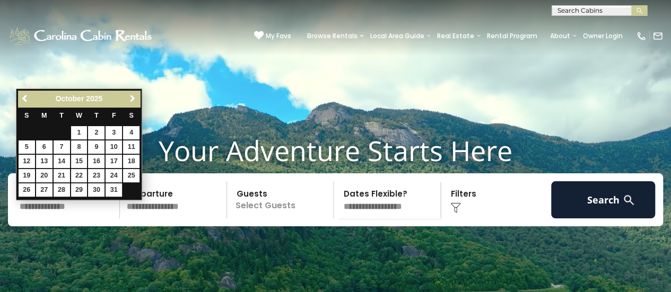 Image resolution: width=671 pixels, height=292 pixels. What do you see at coordinates (561, 36) in the screenshot?
I see `a: About` at bounding box center [561, 36].